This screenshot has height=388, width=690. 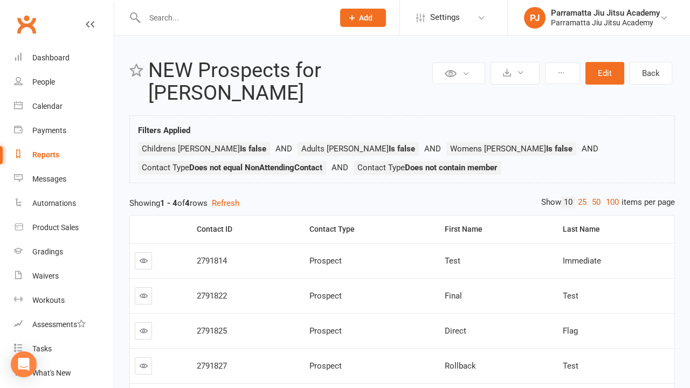 I want to click on span: Rollback, so click(x=460, y=366).